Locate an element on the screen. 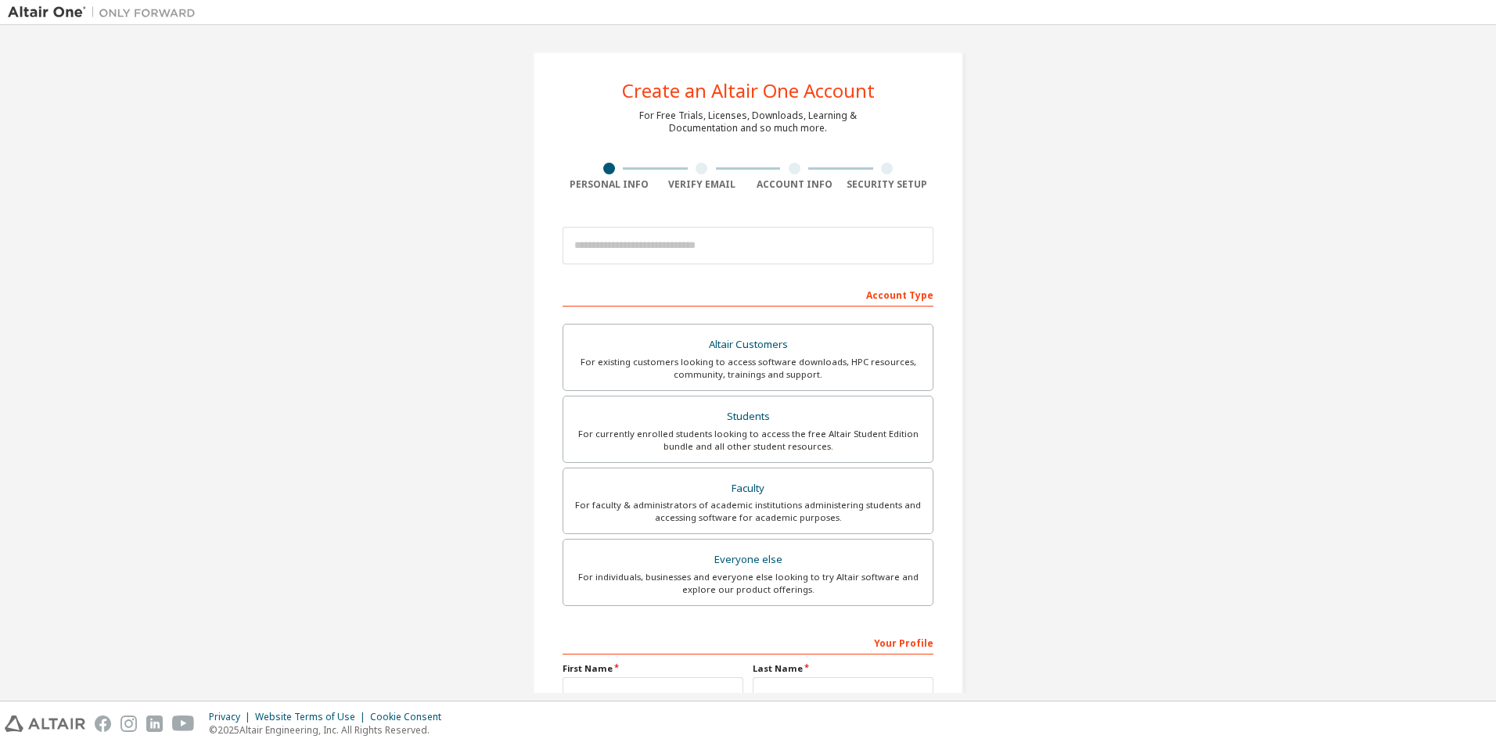 The width and height of the screenshot is (1496, 746). div: Account Info is located at coordinates (794, 185).